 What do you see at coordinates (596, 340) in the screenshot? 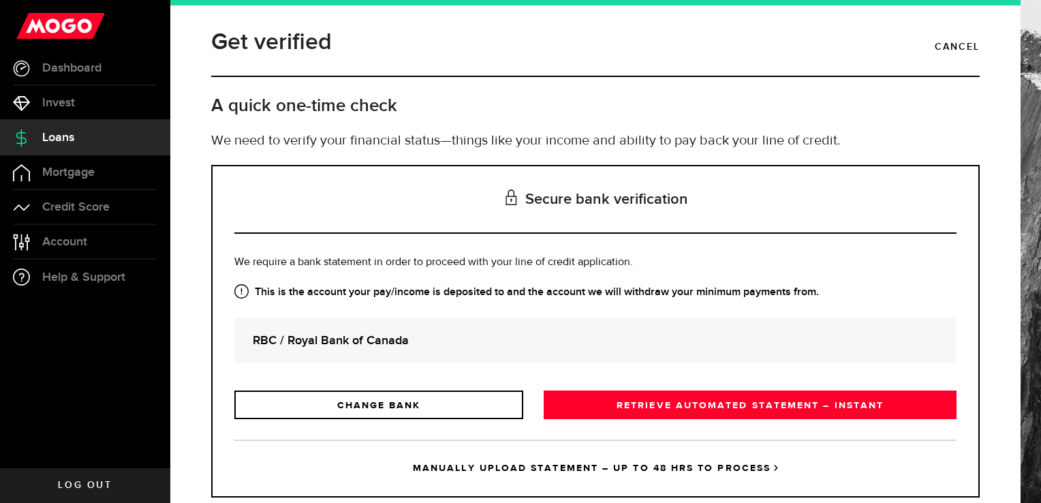
I see `strong: RBC / Royal Bank of Canada` at bounding box center [596, 340].